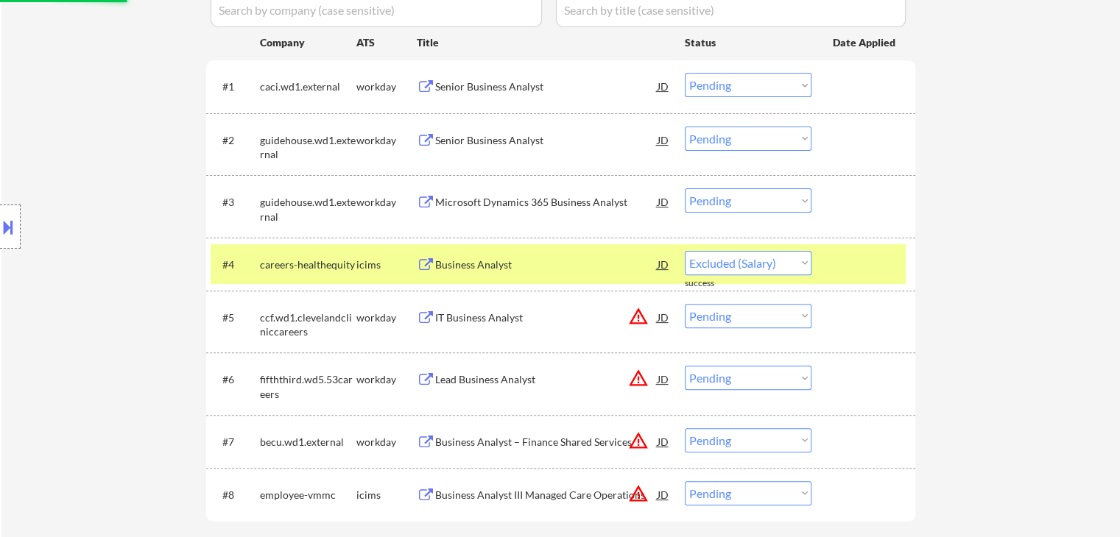 The image size is (1120, 537). I want to click on div: #8, so click(235, 495).